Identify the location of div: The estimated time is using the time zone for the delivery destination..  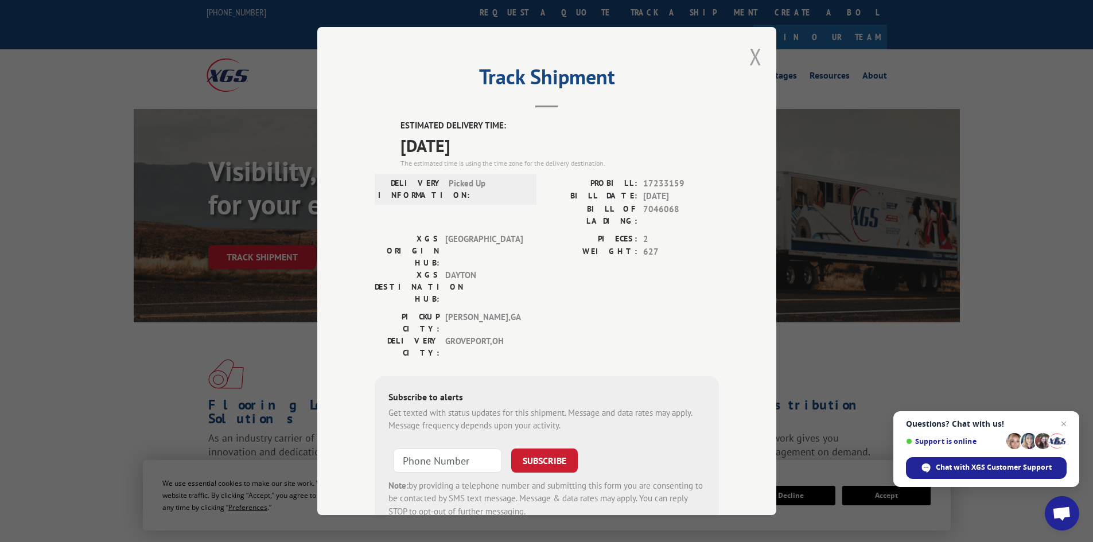
(559, 163).